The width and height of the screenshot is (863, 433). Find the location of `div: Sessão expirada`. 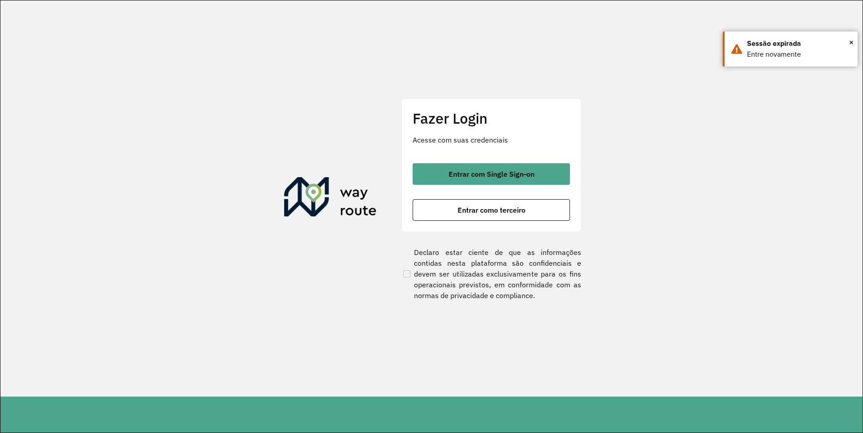

div: Sessão expirada is located at coordinates (798, 44).